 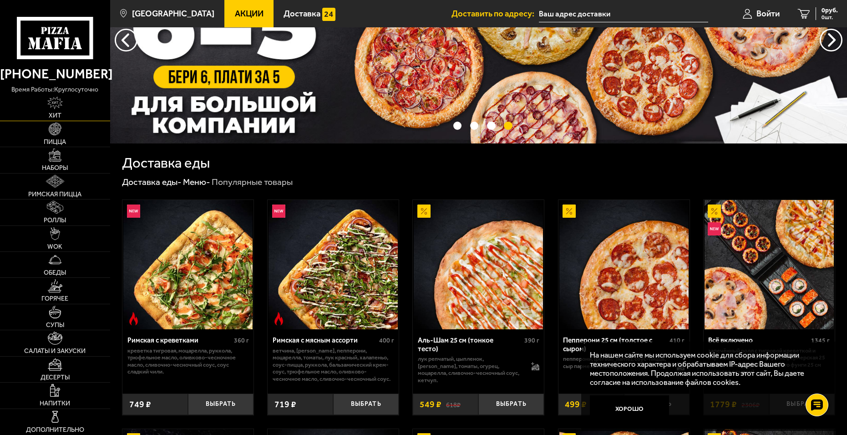 What do you see at coordinates (197, 182) in the screenshot?
I see `a: Меню-` at bounding box center [197, 182].